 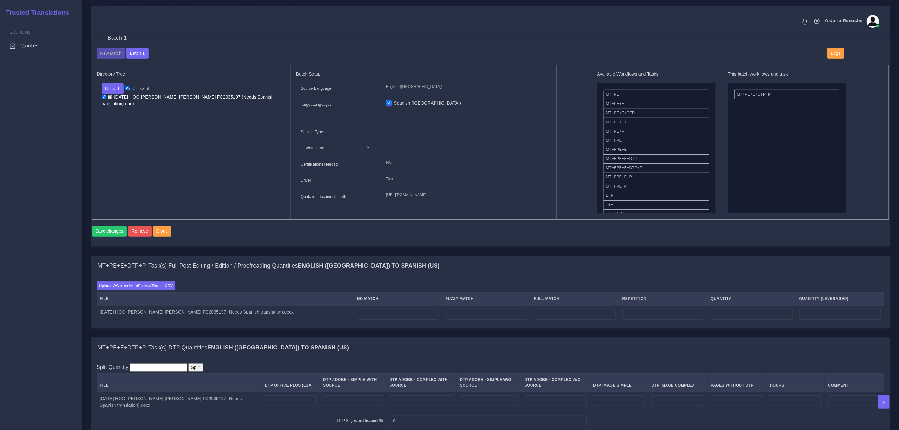 I want to click on li: T+E, so click(x=656, y=205).